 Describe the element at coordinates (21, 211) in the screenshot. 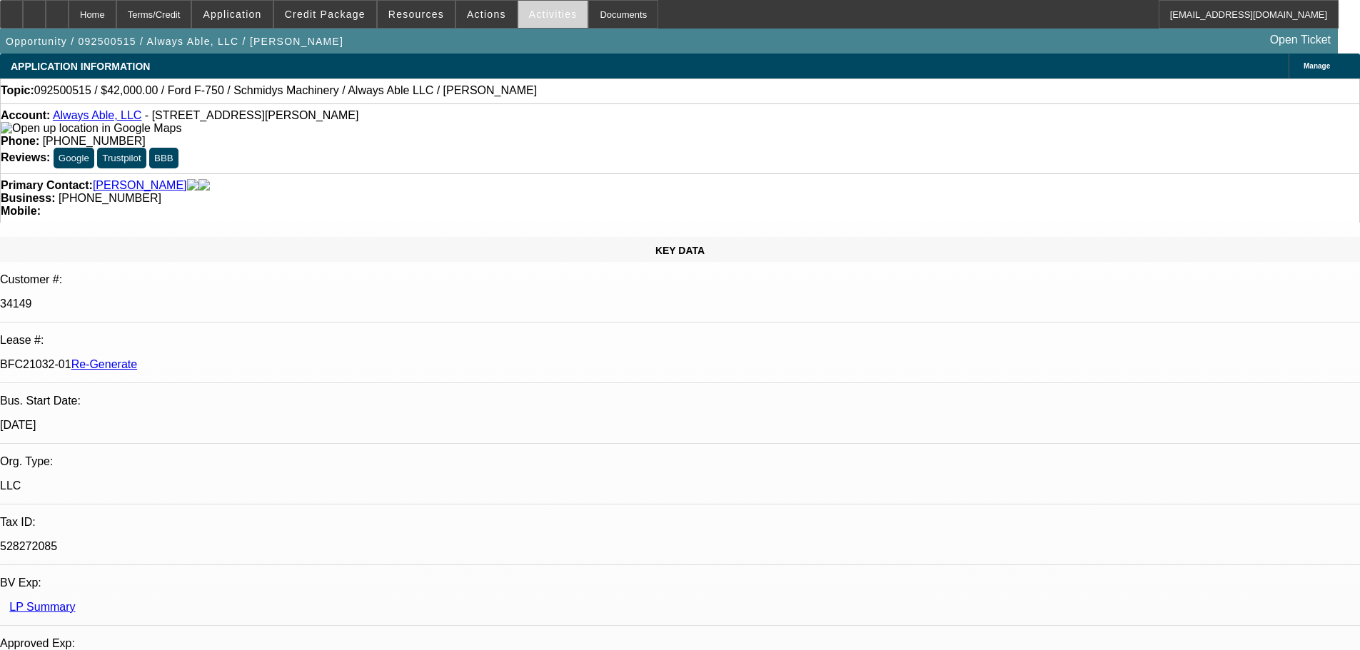

I see `strong: Mobile:` at that location.